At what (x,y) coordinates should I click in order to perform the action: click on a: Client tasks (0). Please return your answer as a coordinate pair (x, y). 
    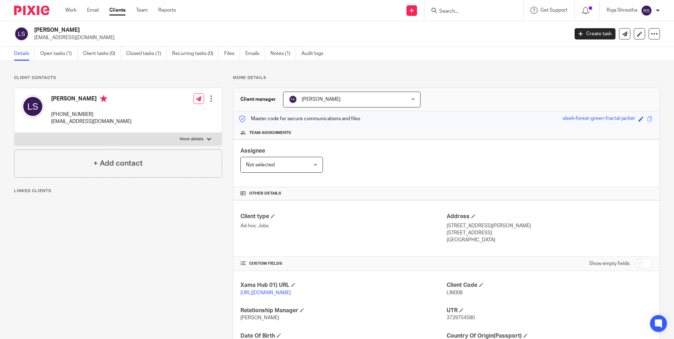
    Looking at the image, I should click on (102, 54).